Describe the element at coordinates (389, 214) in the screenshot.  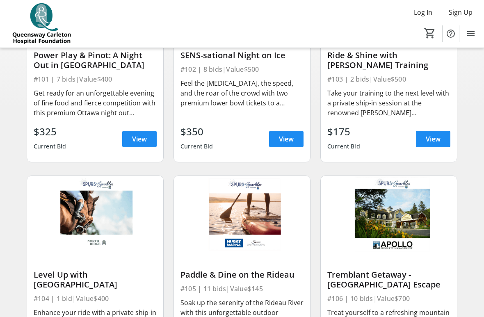
I see `img: Tremblant Getaway - Chateau Beauvallon Escape` at that location.